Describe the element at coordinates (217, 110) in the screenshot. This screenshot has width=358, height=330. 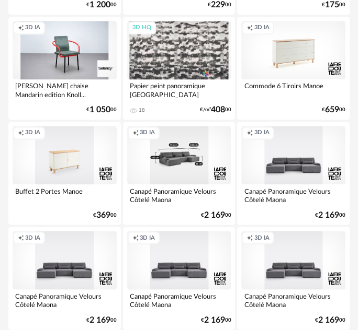
I see `span: 408` at that location.